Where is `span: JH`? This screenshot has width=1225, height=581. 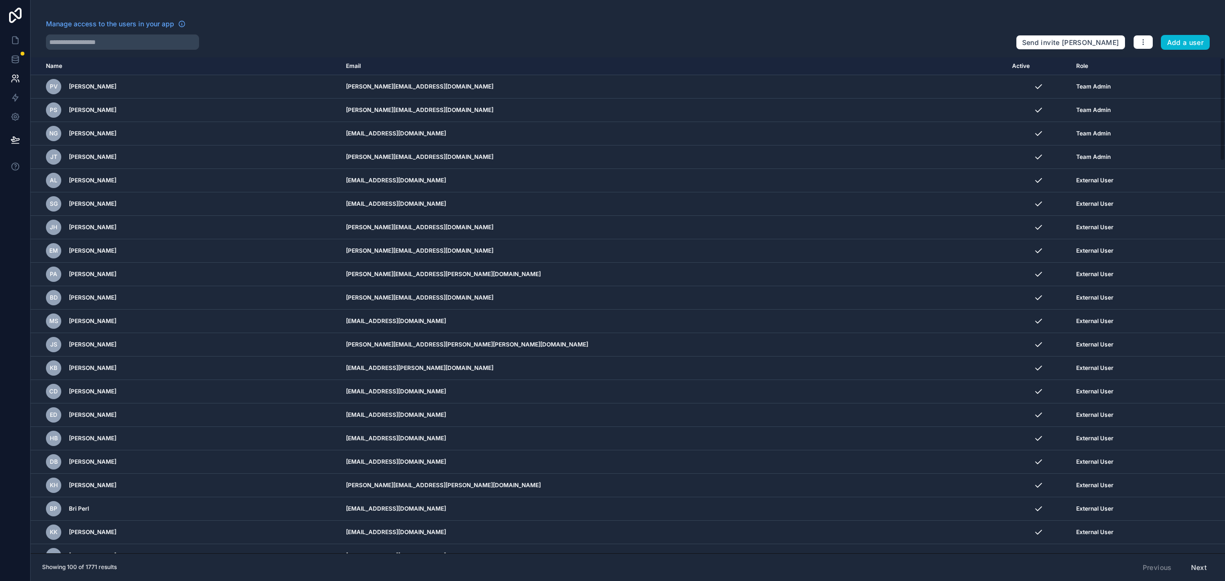 span: JH is located at coordinates (54, 227).